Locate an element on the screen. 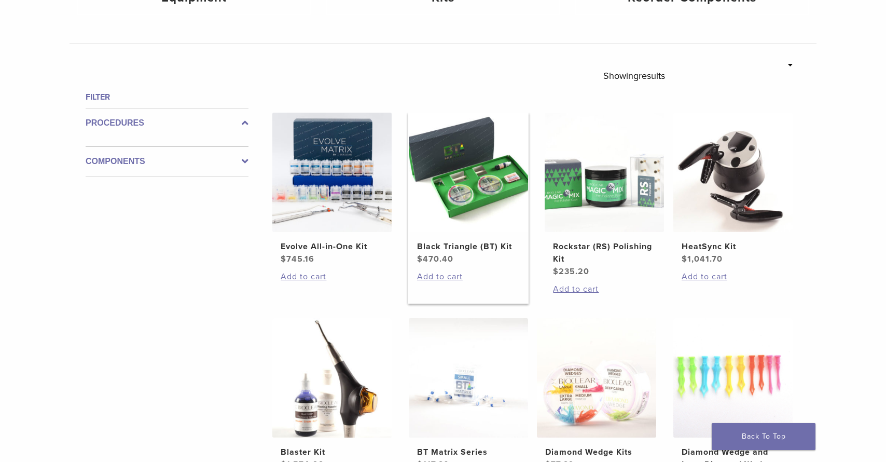 The width and height of the screenshot is (886, 462). h2: Diamond Wedge Kits is located at coordinates (597, 452).